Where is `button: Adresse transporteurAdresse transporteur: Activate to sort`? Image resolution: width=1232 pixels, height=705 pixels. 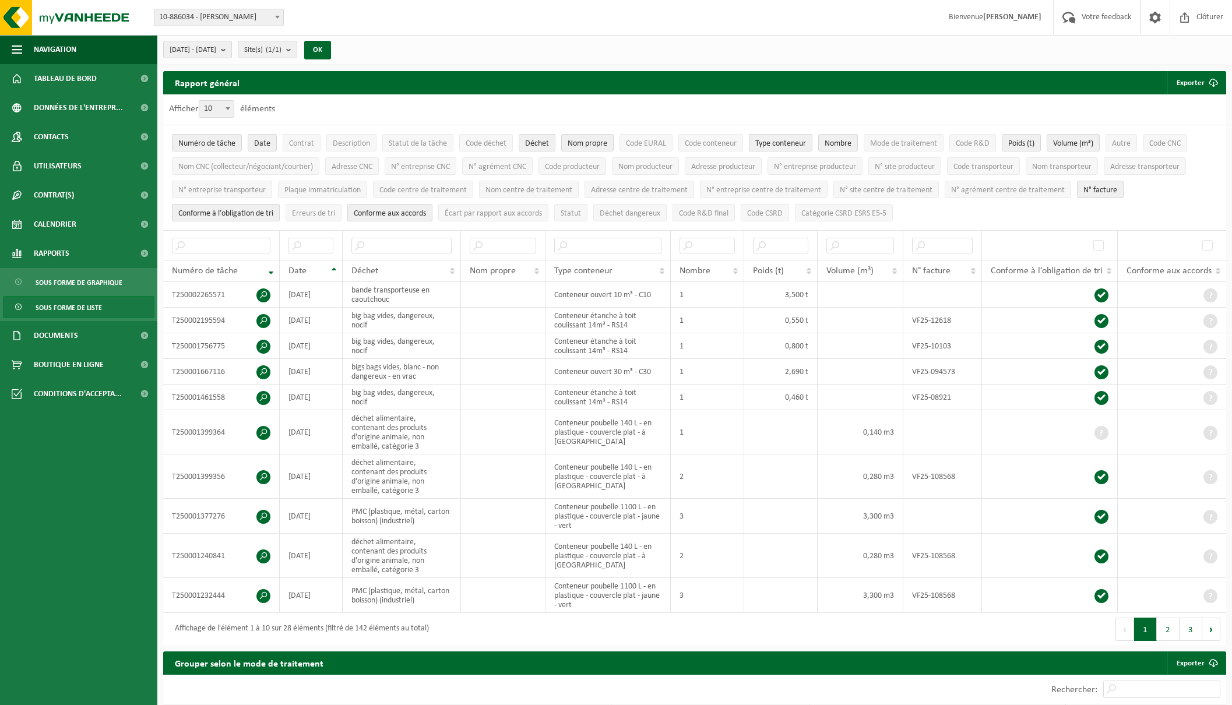 button: Adresse transporteurAdresse transporteur: Activate to sort is located at coordinates (1145, 166).